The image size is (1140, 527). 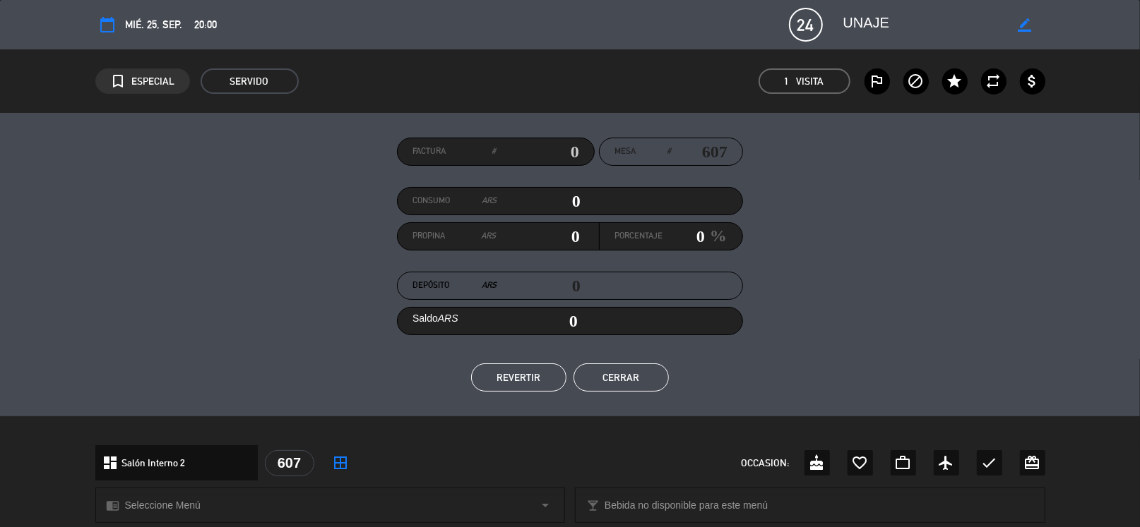 I want to click on i: calendar_today, so click(x=108, y=25).